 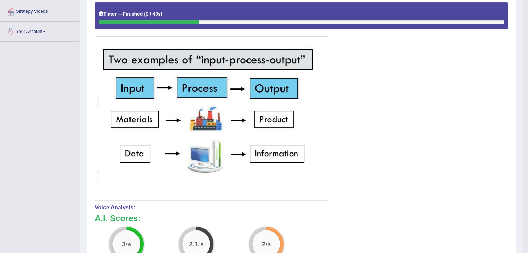 What do you see at coordinates (130, 14) in the screenshot?
I see `h5: Timer —` at bounding box center [130, 14].